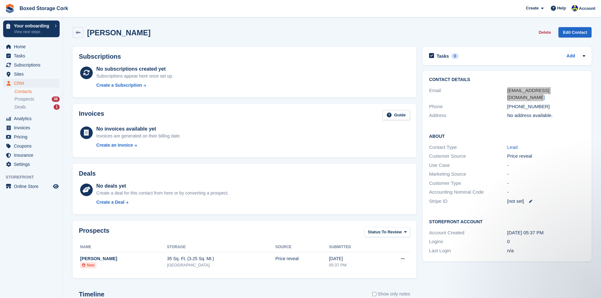 Image resolution: width=601 pixels, height=298 pixels. I want to click on div: Stripe ID, so click(468, 201).